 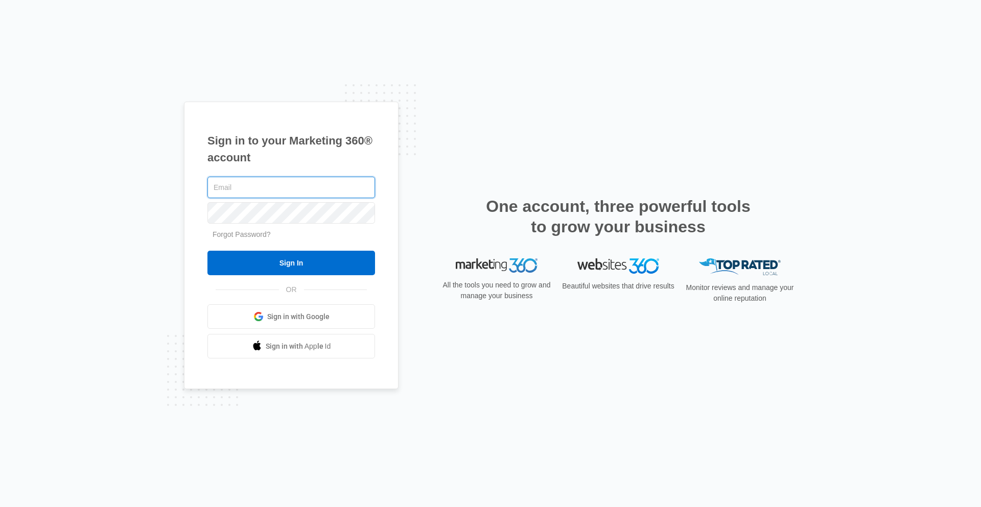 What do you see at coordinates (291, 188) in the screenshot?
I see `input: Email` at bounding box center [291, 188].